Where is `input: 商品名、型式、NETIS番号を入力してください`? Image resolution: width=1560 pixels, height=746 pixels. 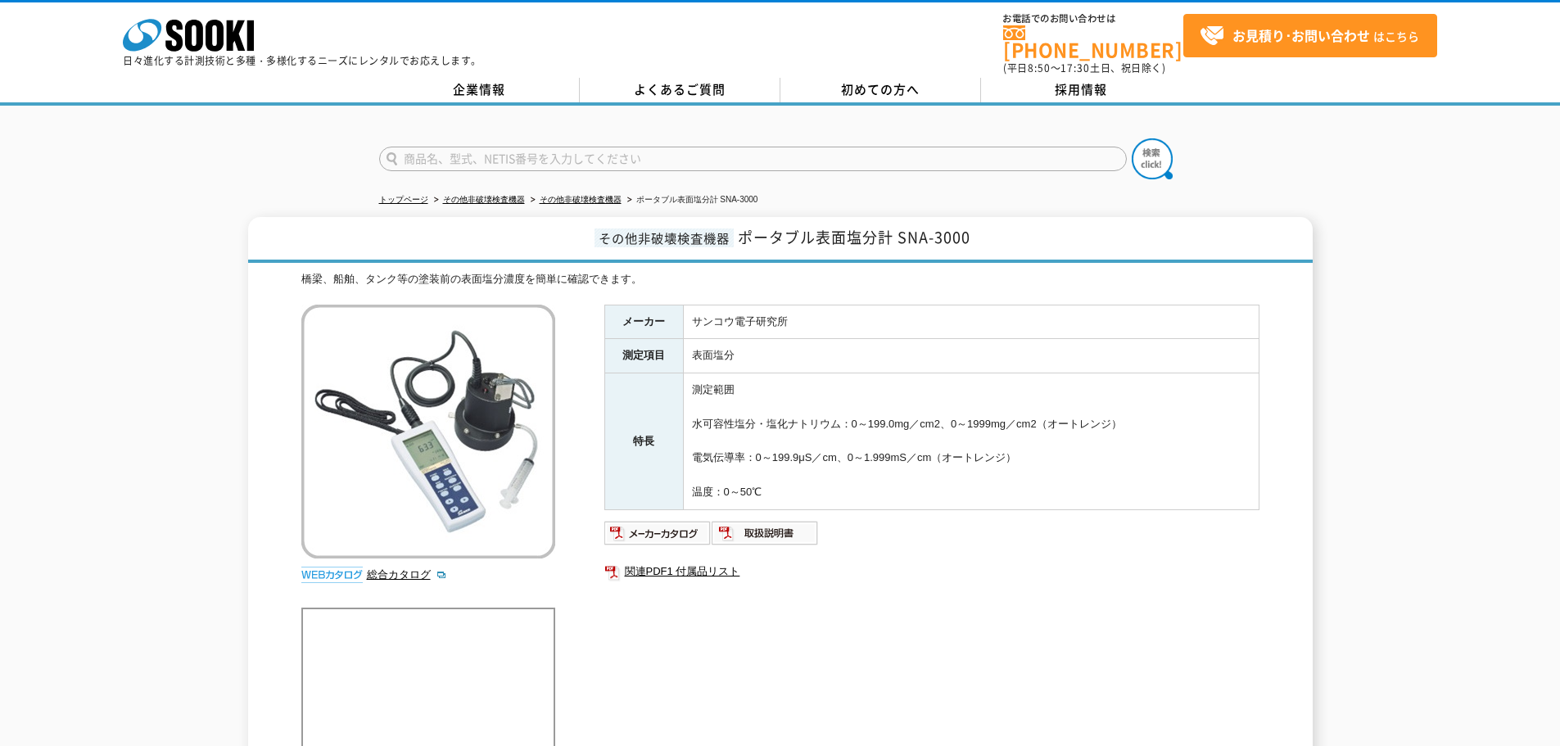 input: 商品名、型式、NETIS番号を入力してください is located at coordinates (752, 159).